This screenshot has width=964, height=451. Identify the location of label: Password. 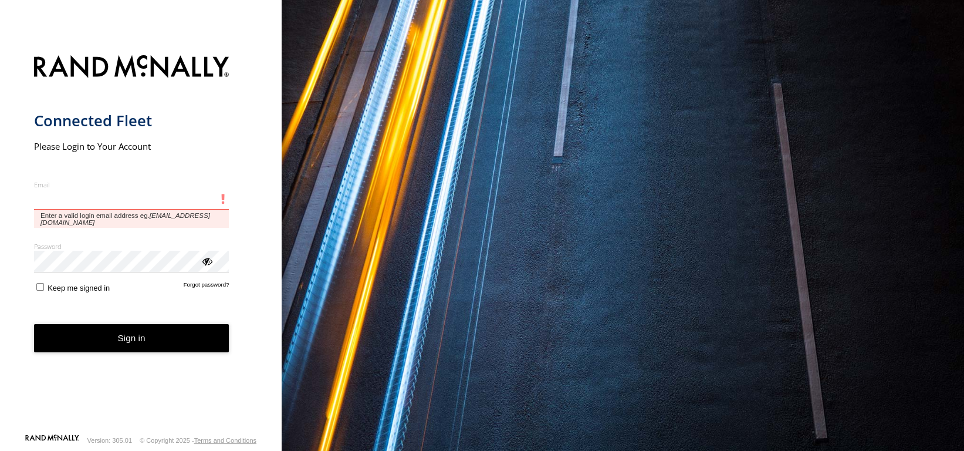
(131, 246).